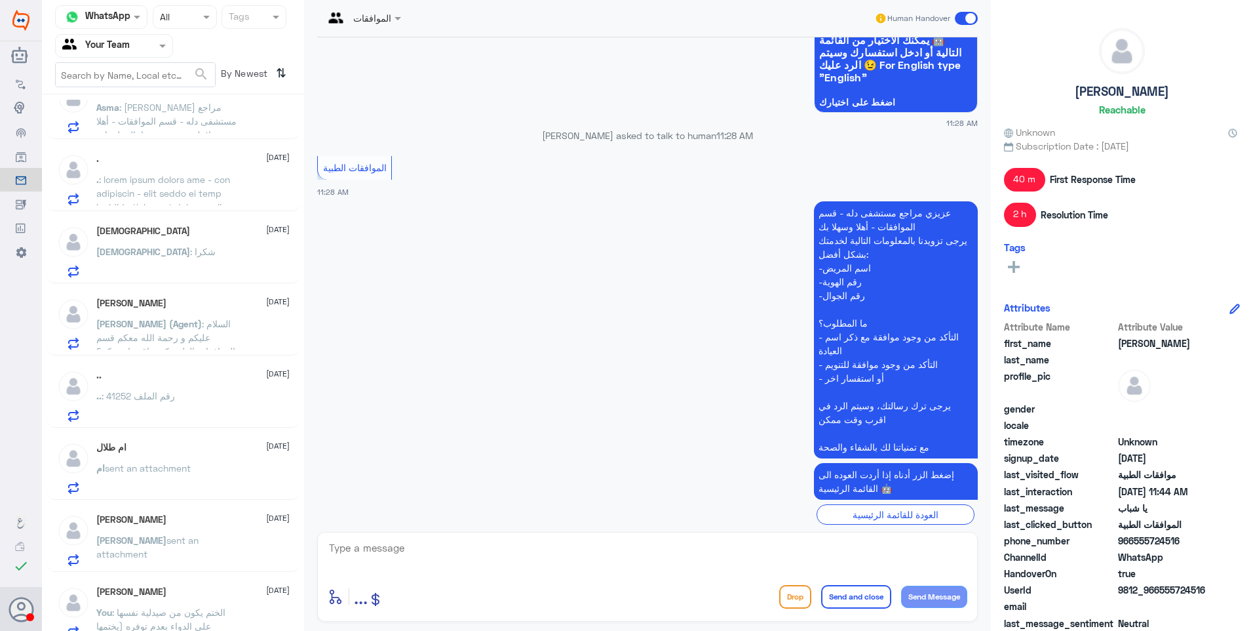 This screenshot has height=631, width=1253. What do you see at coordinates (934, 596) in the screenshot?
I see `button: Send Message` at bounding box center [934, 596].